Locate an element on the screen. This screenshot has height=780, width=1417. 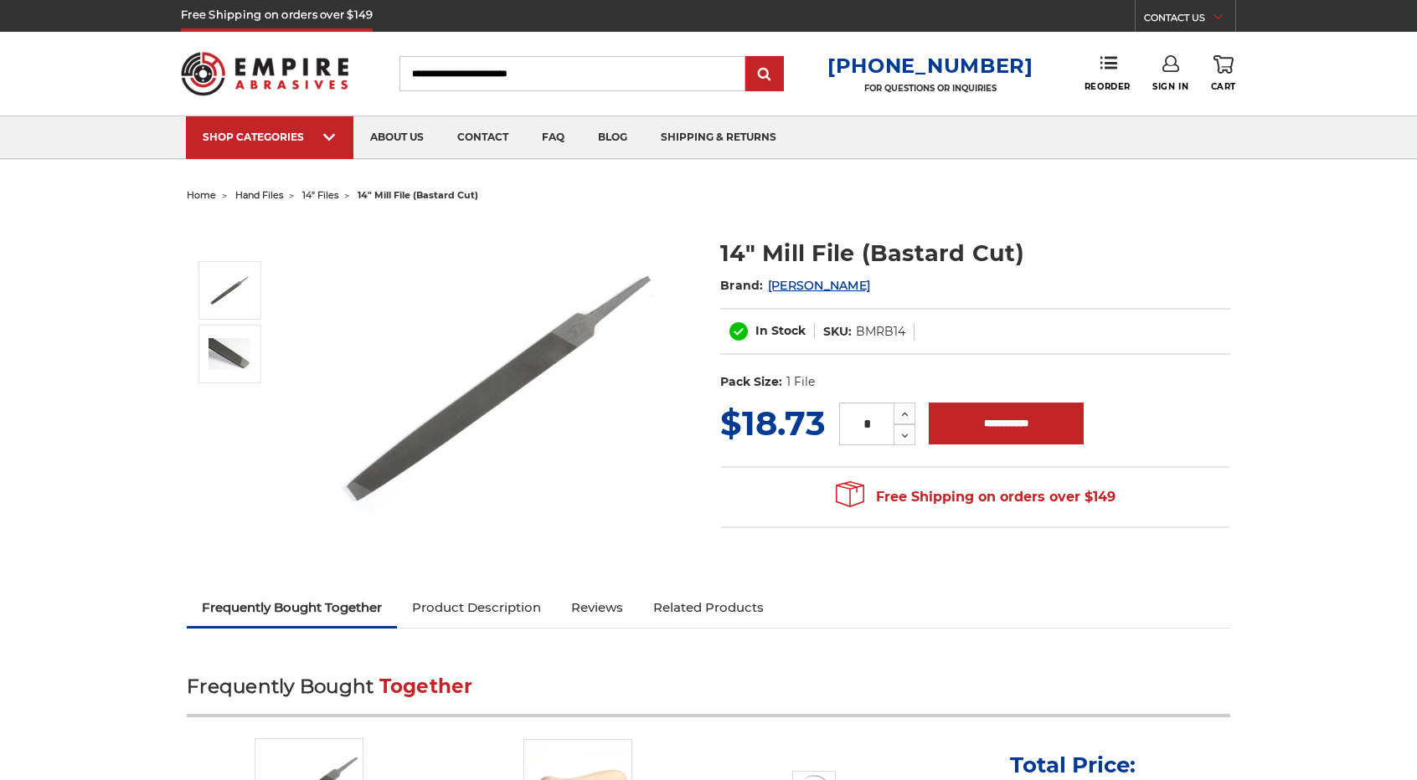
a: Product Description is located at coordinates (476, 608).